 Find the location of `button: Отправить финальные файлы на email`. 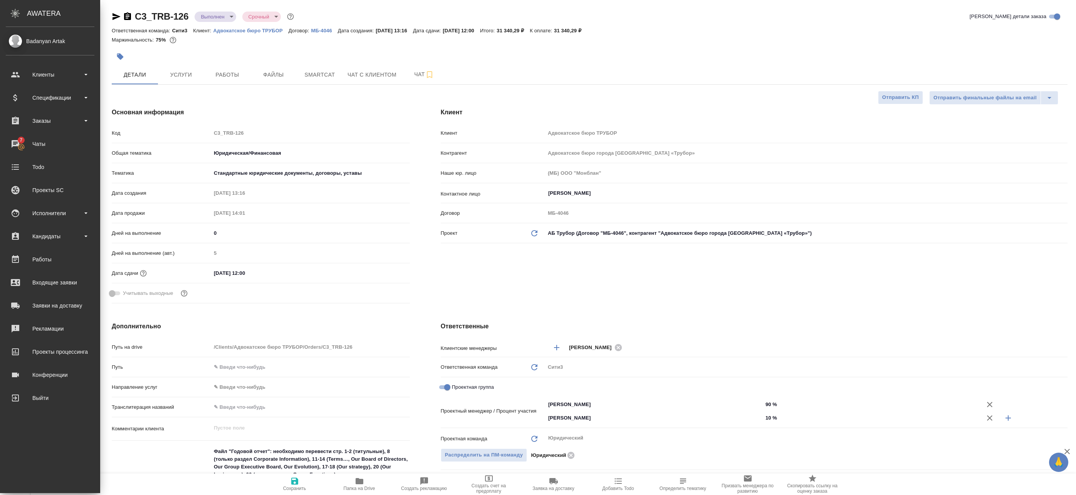

button: Отправить финальные файлы на email is located at coordinates (985, 98).